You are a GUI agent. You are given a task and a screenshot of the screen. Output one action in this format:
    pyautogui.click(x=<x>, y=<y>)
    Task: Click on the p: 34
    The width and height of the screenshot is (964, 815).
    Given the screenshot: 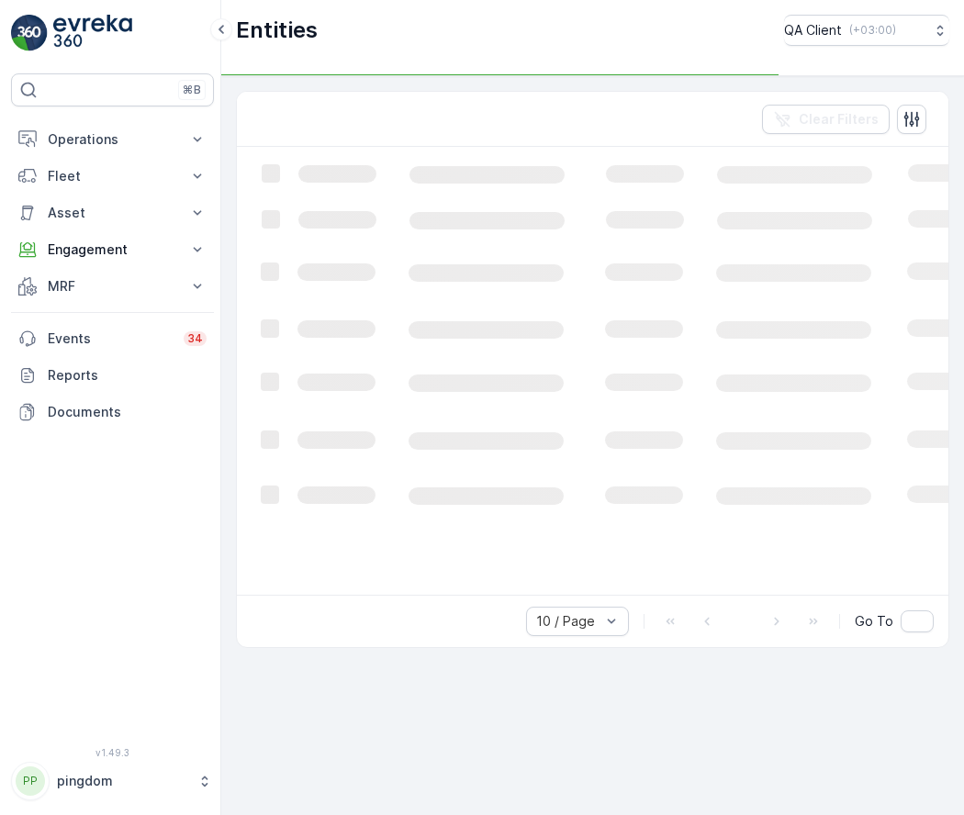 What is the action you would take?
    pyautogui.click(x=195, y=339)
    